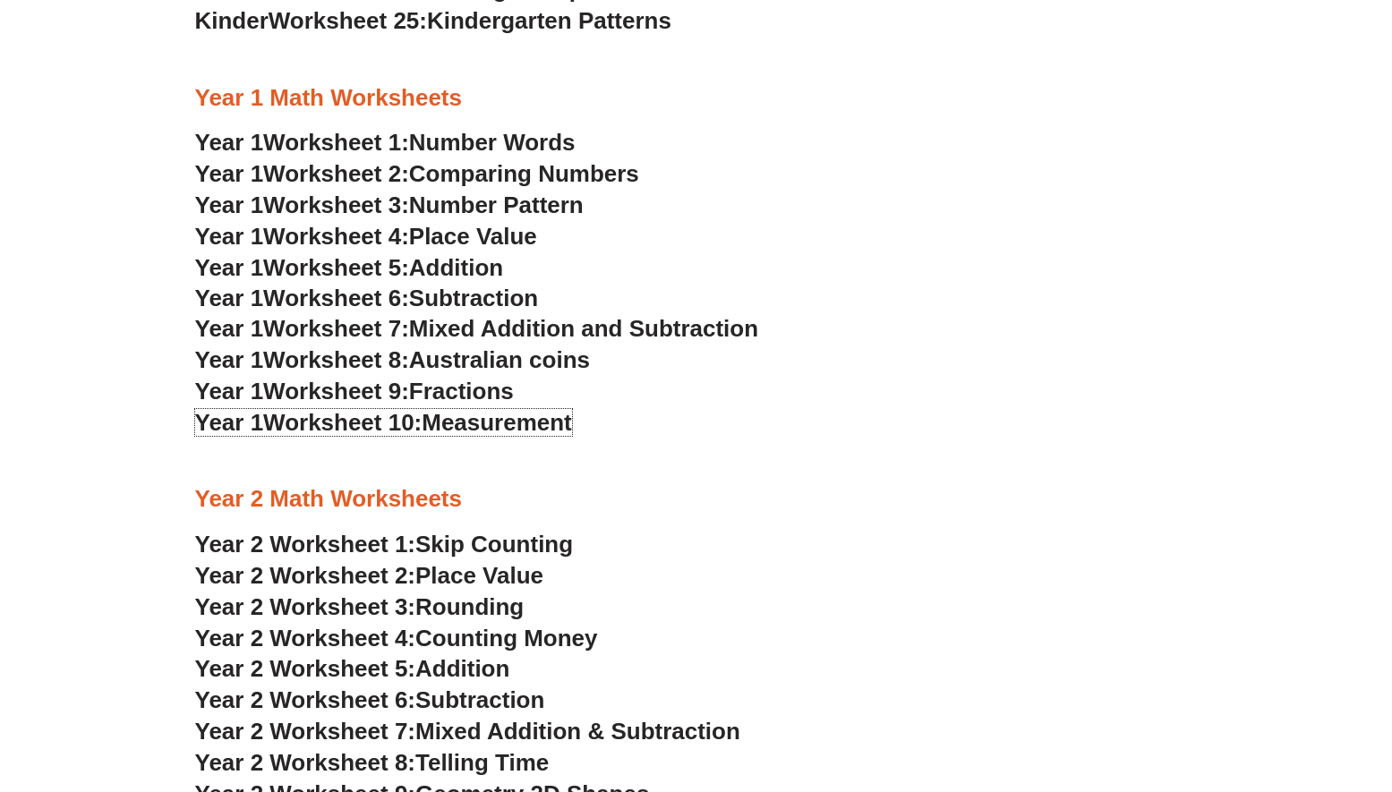  Describe the element at coordinates (494, 544) in the screenshot. I see `span: Skip Counting` at that location.